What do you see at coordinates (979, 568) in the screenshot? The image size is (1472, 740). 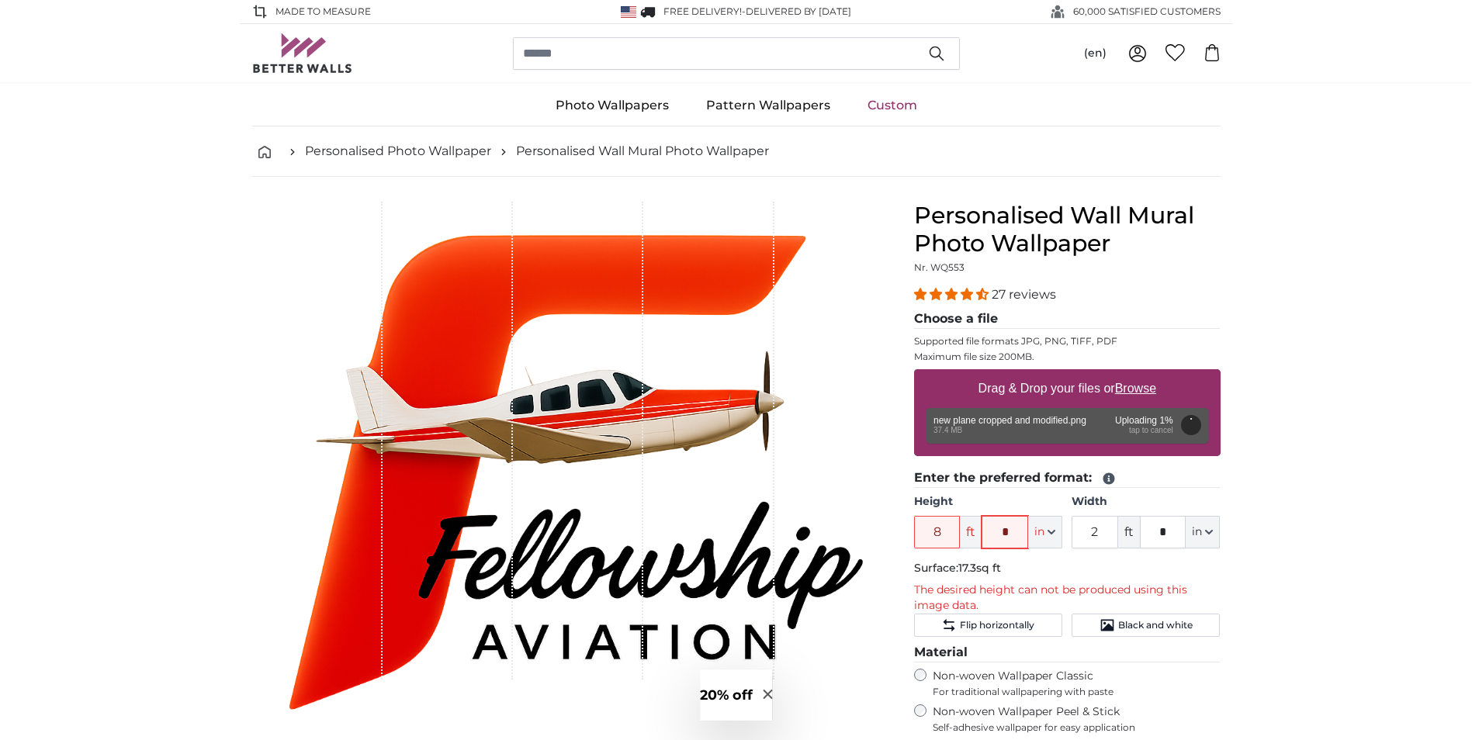 I see `span: 17.3sq ft` at bounding box center [979, 568].